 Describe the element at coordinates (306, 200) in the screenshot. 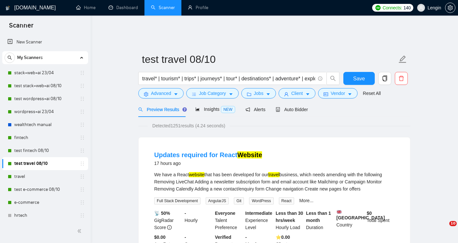

I see `a: More...` at that location.